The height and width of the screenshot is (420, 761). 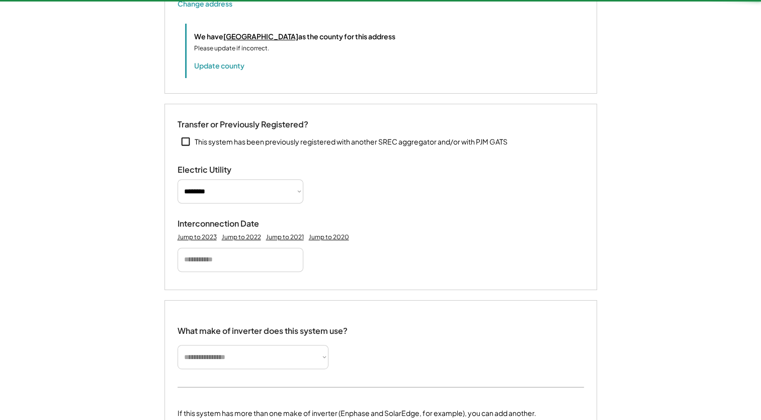 What do you see at coordinates (228, 223) in the screenshot?
I see `div: Interconnection Date` at bounding box center [228, 223].